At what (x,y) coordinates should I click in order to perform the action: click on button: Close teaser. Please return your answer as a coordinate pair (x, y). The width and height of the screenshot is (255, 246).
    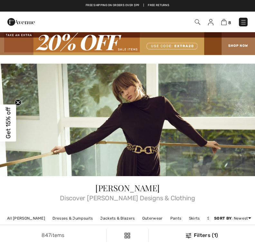
    Looking at the image, I should click on (18, 103).